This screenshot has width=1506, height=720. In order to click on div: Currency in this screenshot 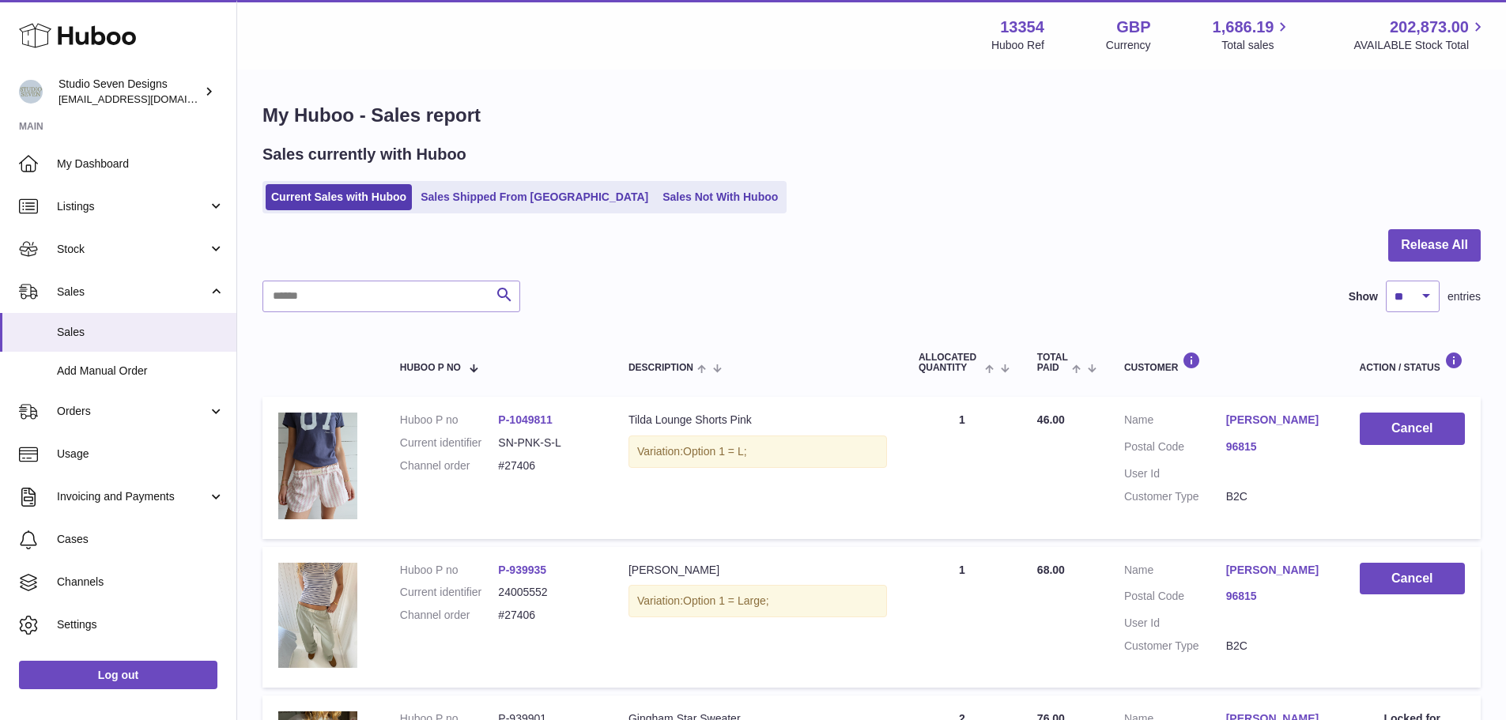, I will do `click(1128, 45)`.